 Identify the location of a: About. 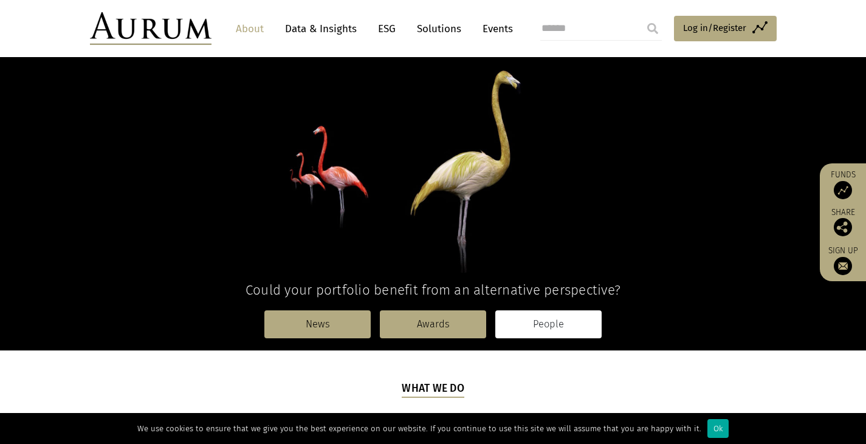
(250, 29).